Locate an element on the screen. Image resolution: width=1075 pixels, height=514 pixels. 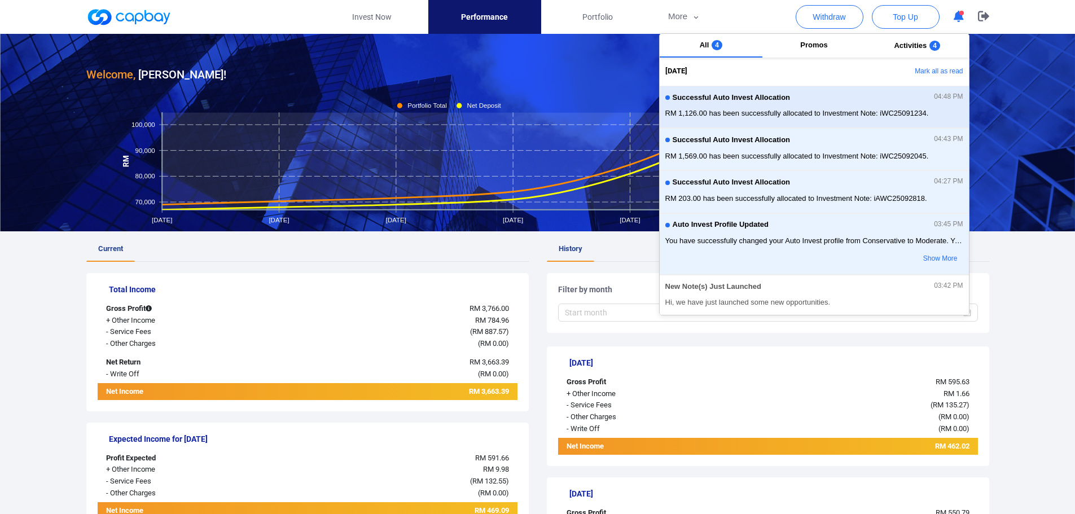
span: 4 is located at coordinates (935, 46).